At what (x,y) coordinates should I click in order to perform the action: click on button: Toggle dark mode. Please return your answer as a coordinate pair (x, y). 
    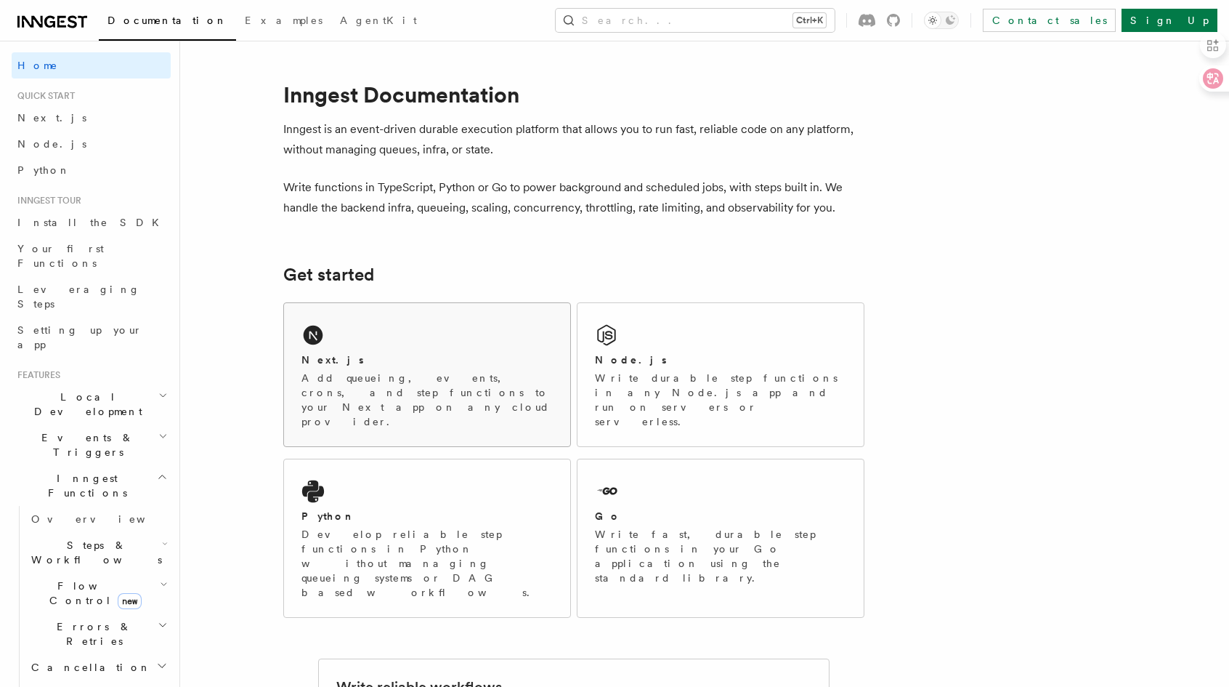
    Looking at the image, I should click on (942, 20).